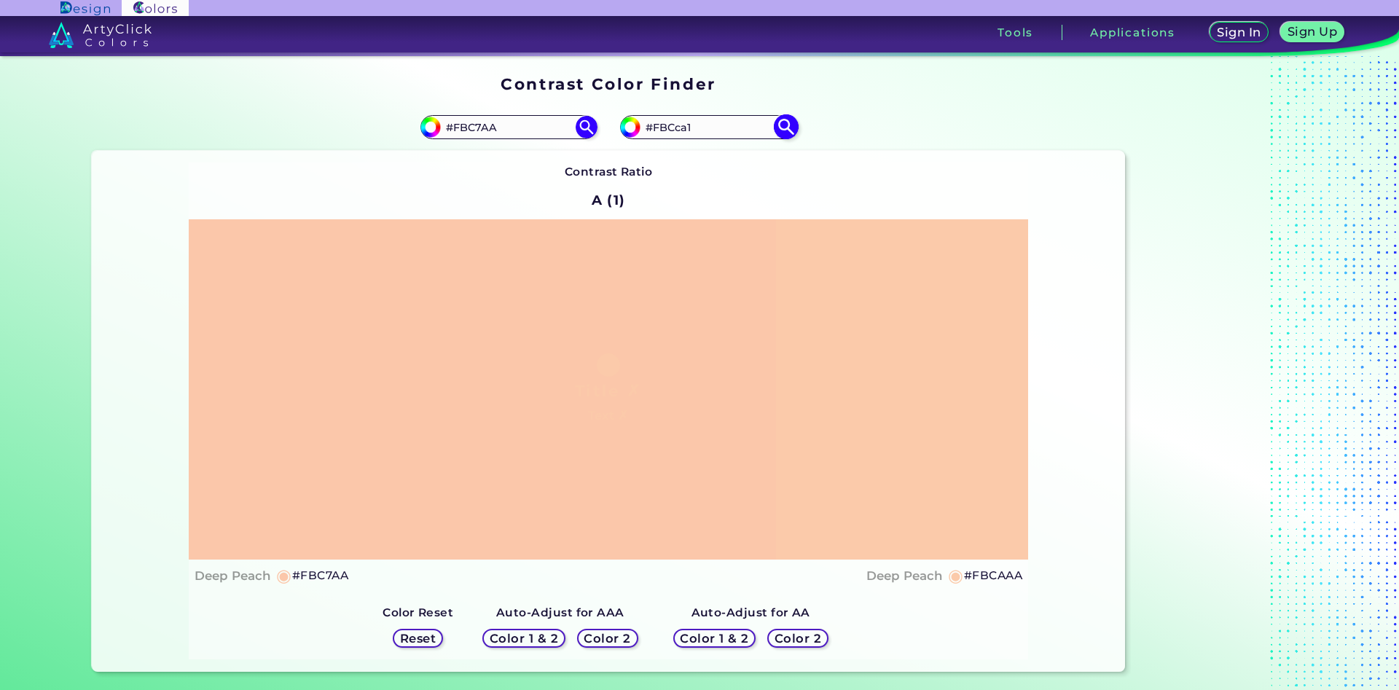 This screenshot has width=1399, height=690. Describe the element at coordinates (750, 612) in the screenshot. I see `strong: Auto-Adjust for AA` at that location.